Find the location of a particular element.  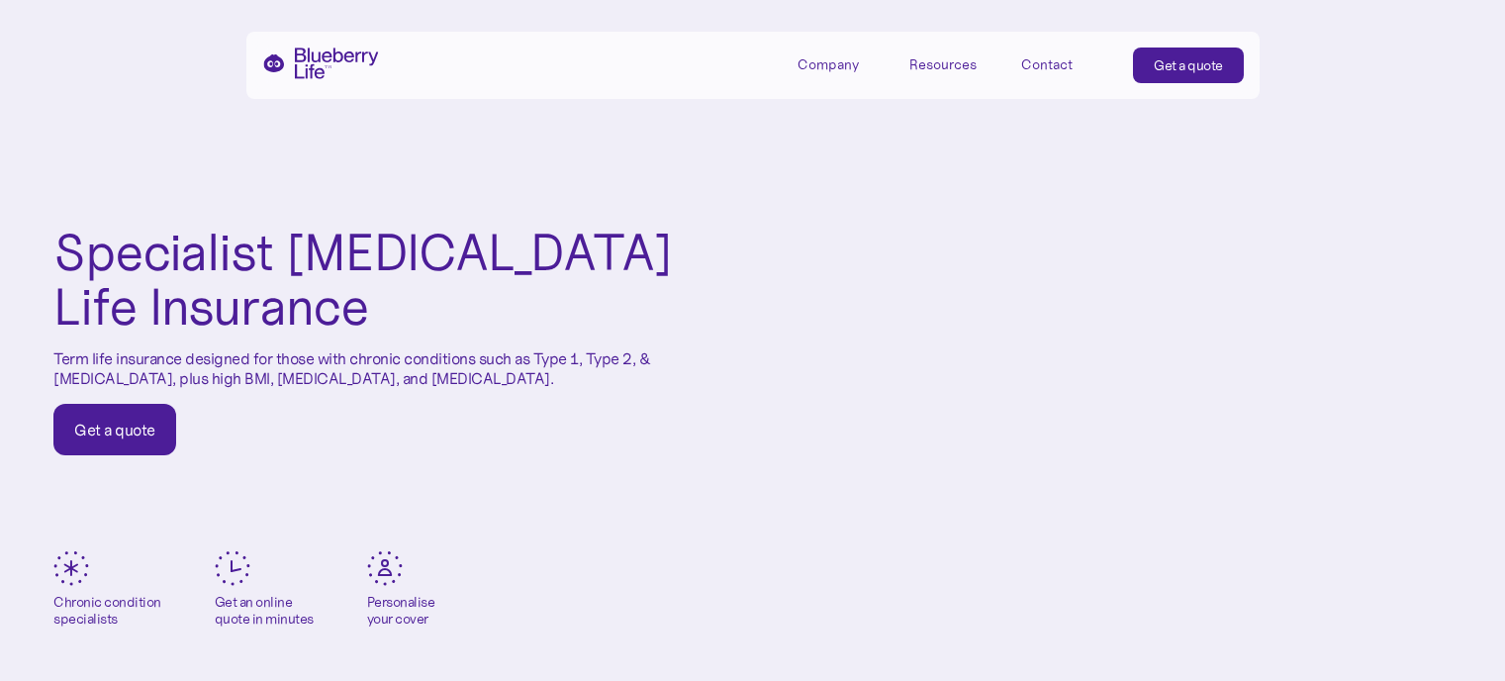

div: Contact is located at coordinates (1047, 64).